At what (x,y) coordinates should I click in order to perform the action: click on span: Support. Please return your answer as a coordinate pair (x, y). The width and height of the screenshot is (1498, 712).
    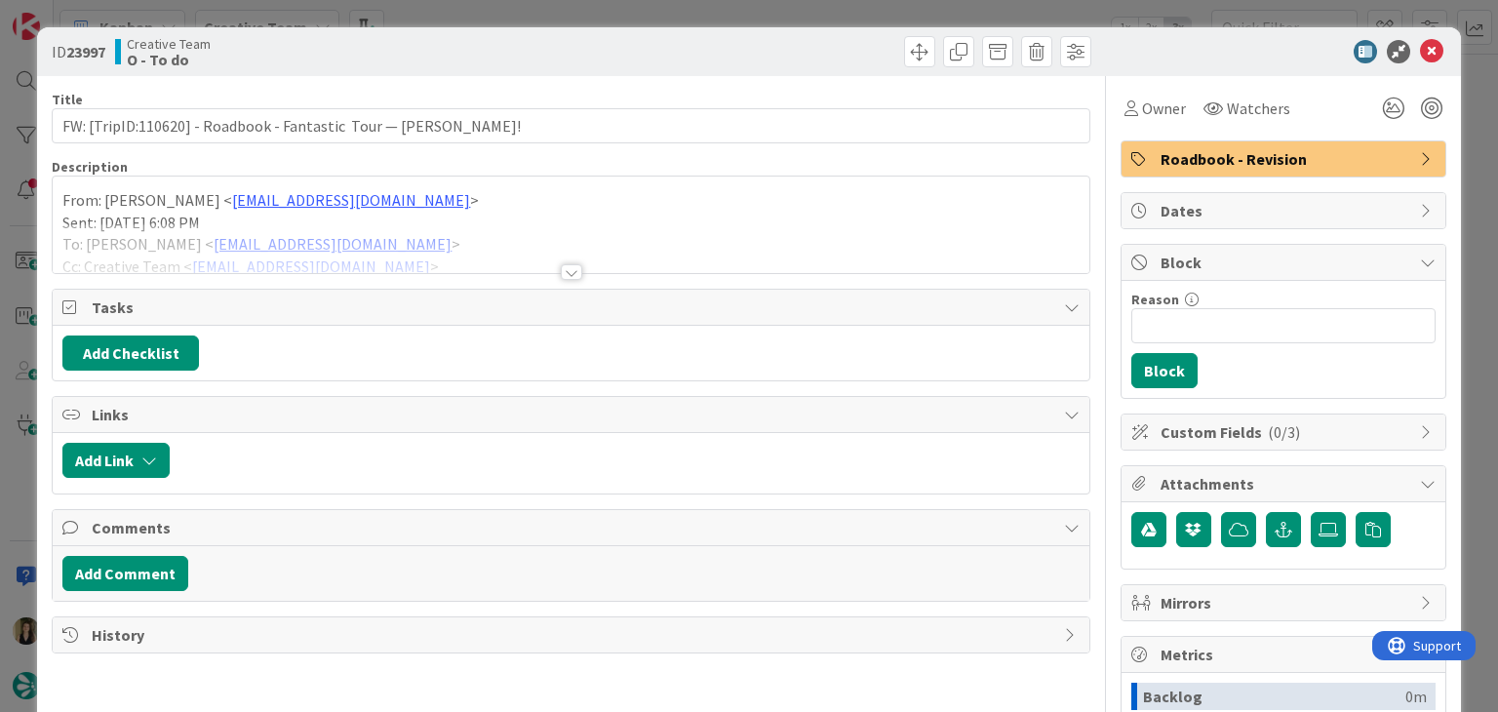
    Looking at the image, I should click on (64, 15).